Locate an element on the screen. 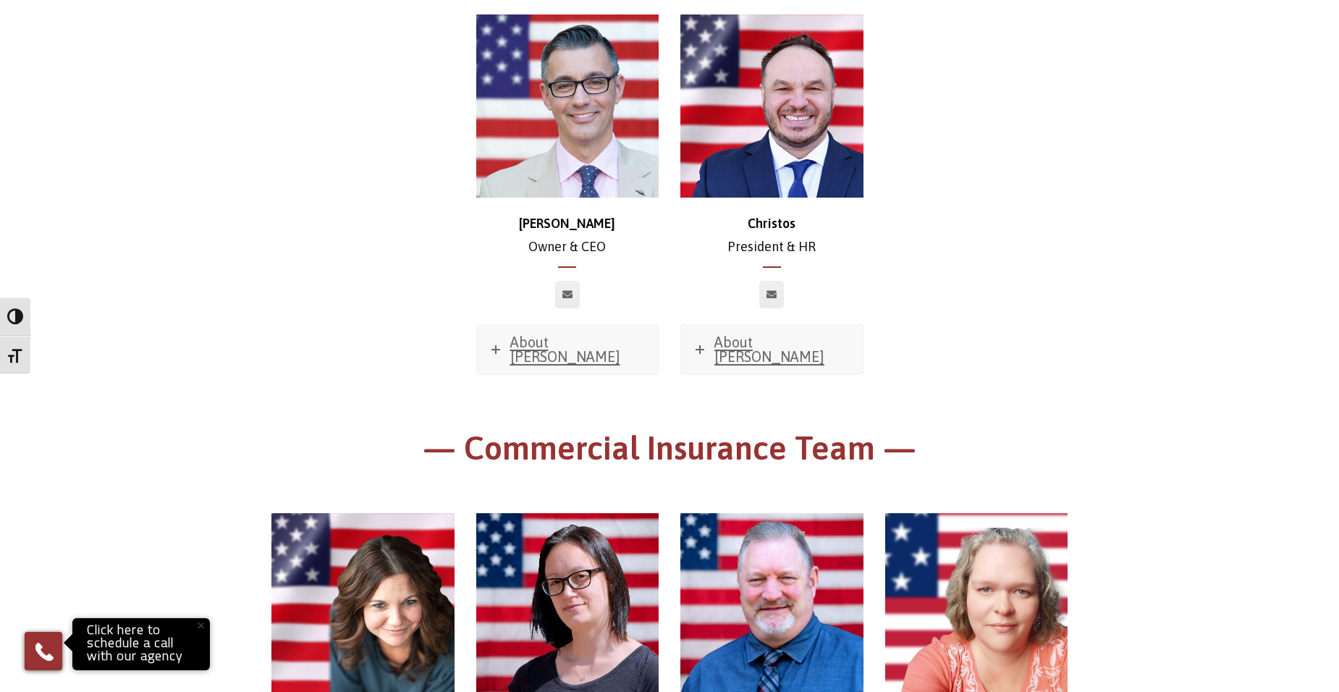 This screenshot has width=1339, height=692. img: chris-500x500 (1) is located at coordinates (568, 106).